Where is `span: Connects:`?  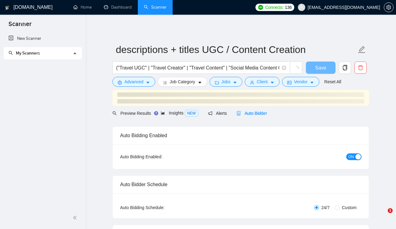 span: Connects: is located at coordinates (274, 7).